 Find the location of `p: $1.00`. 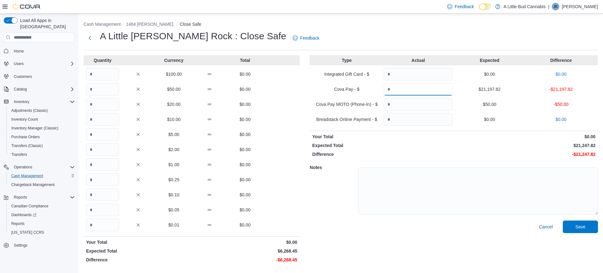

p: $1.00 is located at coordinates (174, 164).